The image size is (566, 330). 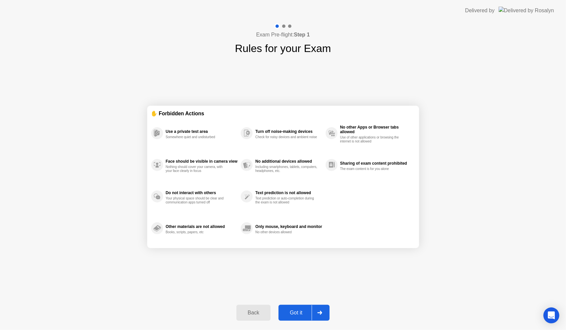 What do you see at coordinates (283, 113) in the screenshot?
I see `div: ✋ Forbidden Actions` at bounding box center [283, 113].